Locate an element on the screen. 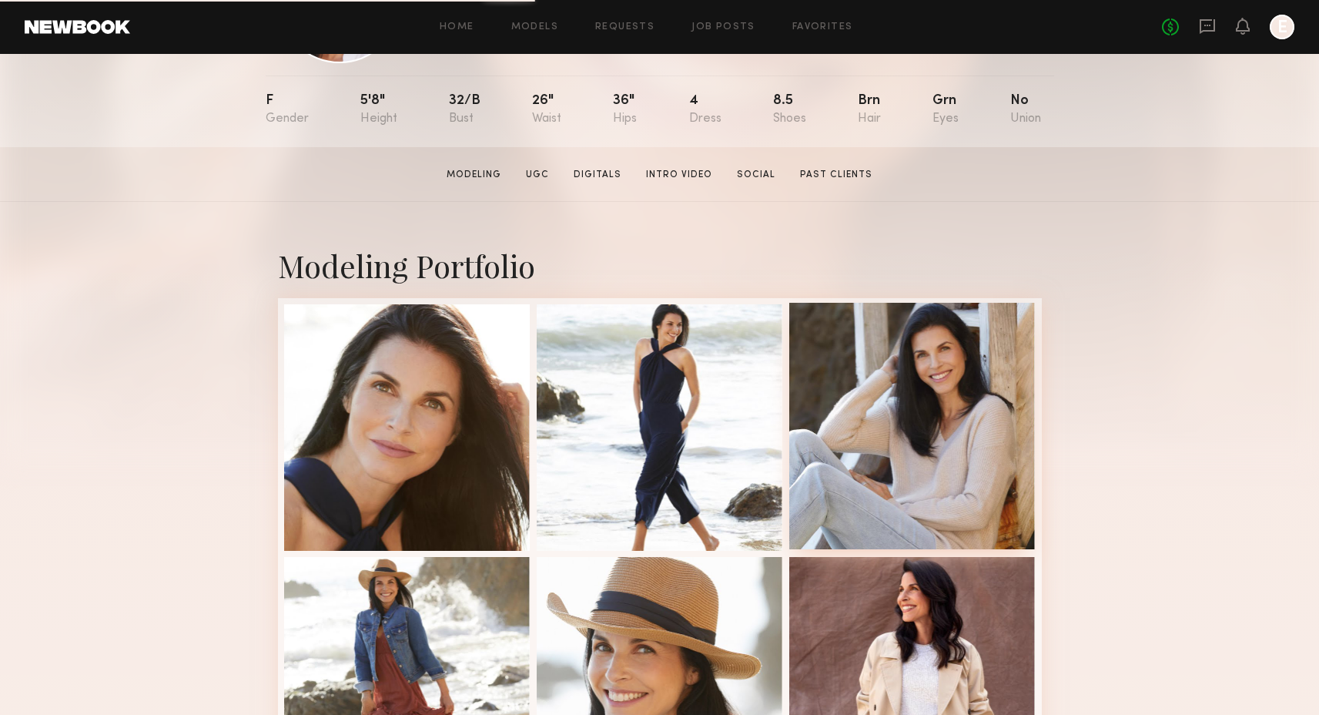  div: 5'8" is located at coordinates (379, 109).